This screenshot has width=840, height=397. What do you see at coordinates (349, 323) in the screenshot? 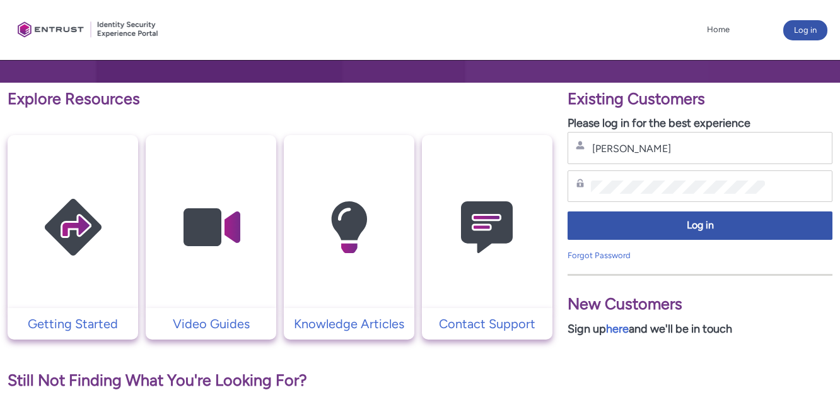
I see `p: Knowledge Articles` at bounding box center [349, 323].